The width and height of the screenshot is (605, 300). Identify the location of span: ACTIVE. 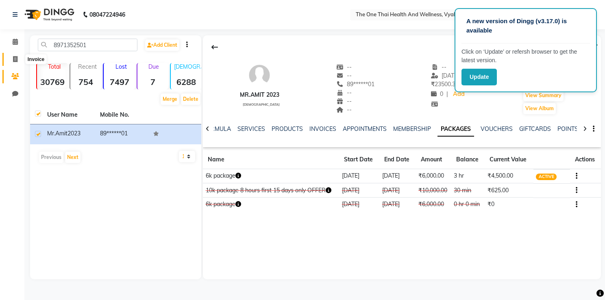
(546, 177).